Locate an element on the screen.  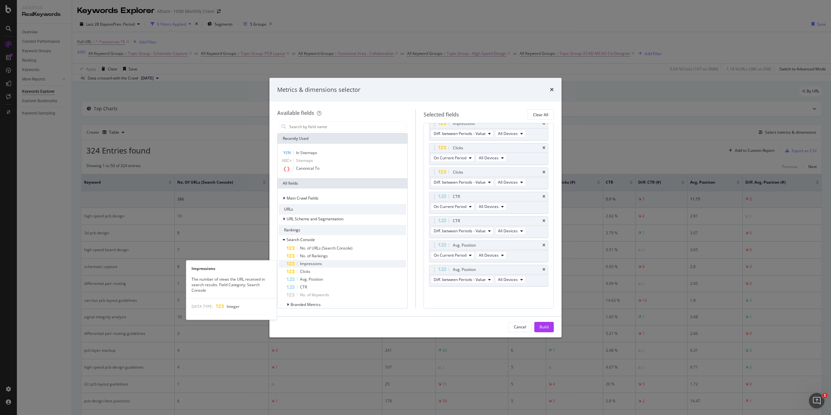
div: ImpressionstimesDiff. between Periods - ValueAll Devices is located at coordinates (489, 130).